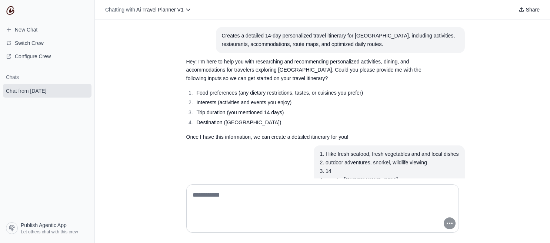  Describe the element at coordinates (160, 10) in the screenshot. I see `span: Ai Travel Planner V1` at that location.